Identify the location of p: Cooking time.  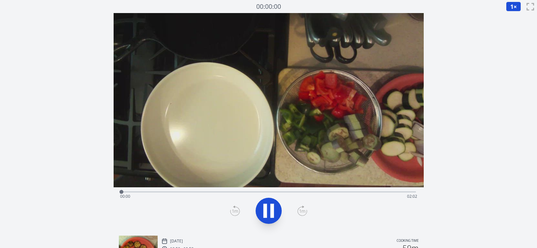
(407, 241).